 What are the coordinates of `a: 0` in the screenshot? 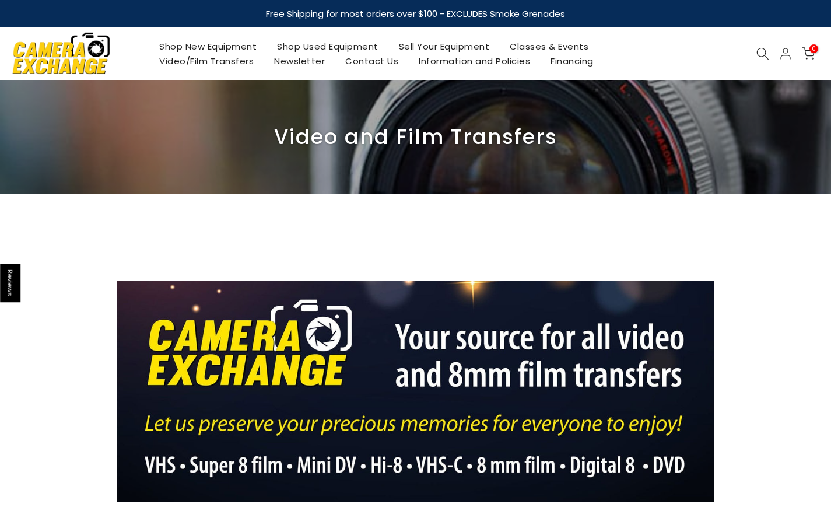 It's located at (808, 54).